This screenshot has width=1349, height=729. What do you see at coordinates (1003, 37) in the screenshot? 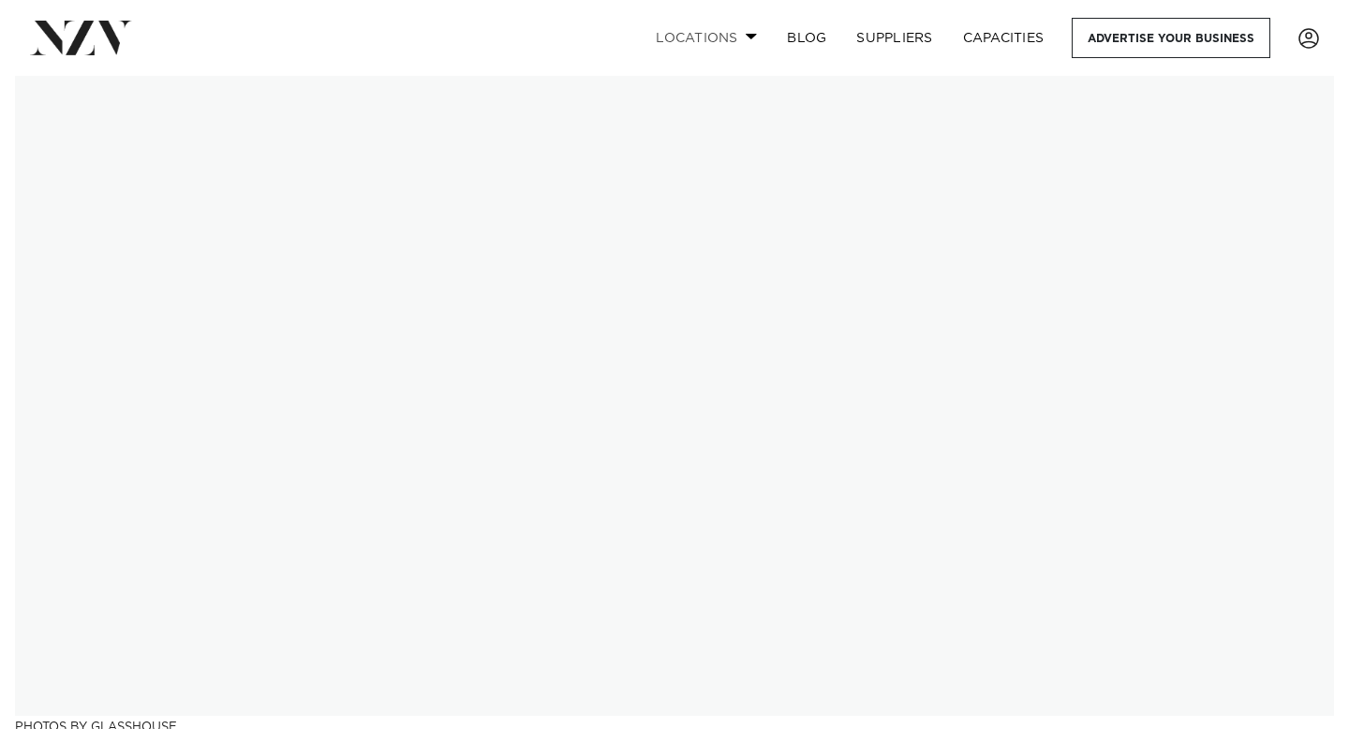
I see `a: Capacities` at bounding box center [1003, 37].